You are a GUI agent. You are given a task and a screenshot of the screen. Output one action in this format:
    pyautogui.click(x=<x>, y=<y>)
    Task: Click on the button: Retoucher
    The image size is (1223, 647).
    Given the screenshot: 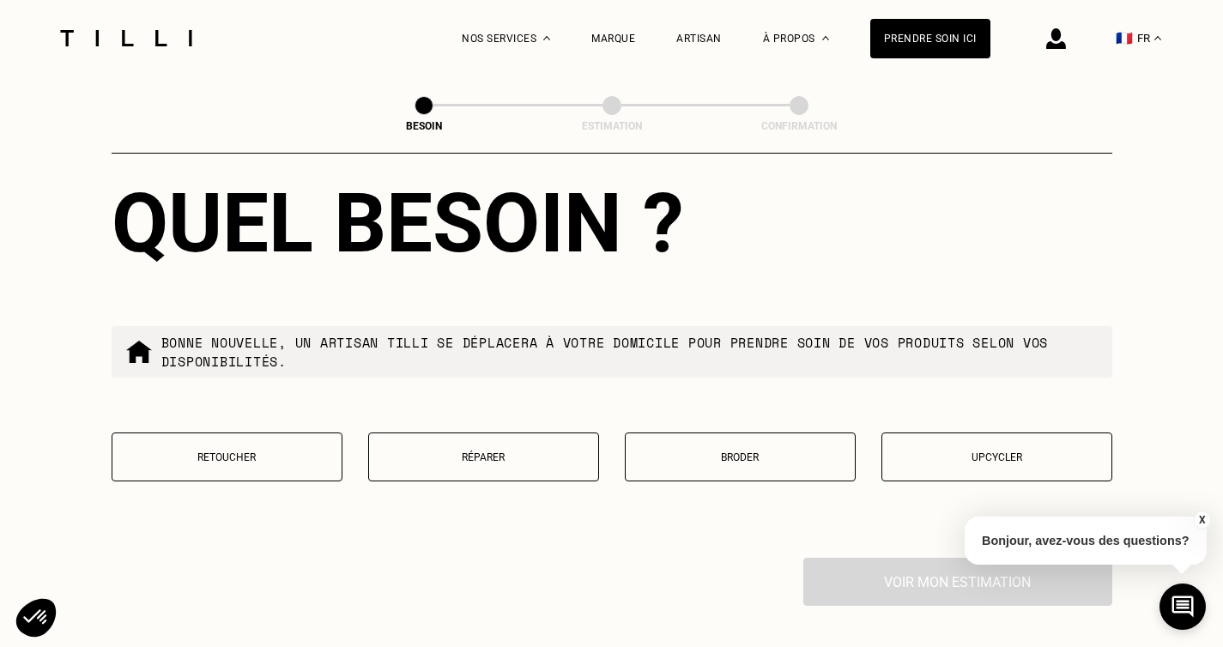 What is the action you would take?
    pyautogui.click(x=227, y=457)
    